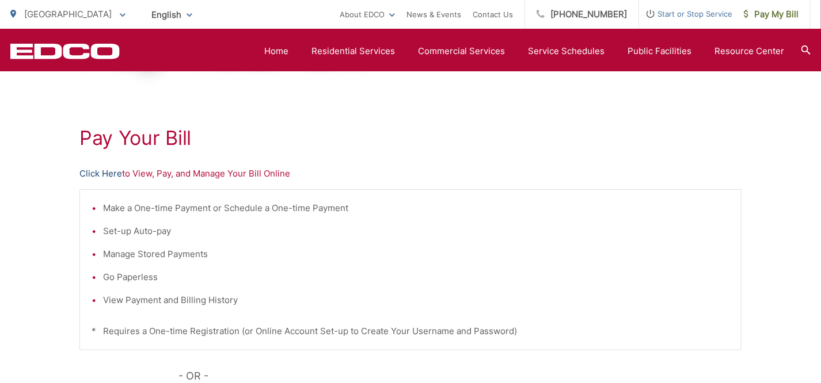 The image size is (821, 383). Describe the element at coordinates (659, 51) in the screenshot. I see `a: Public Facilities` at that location.